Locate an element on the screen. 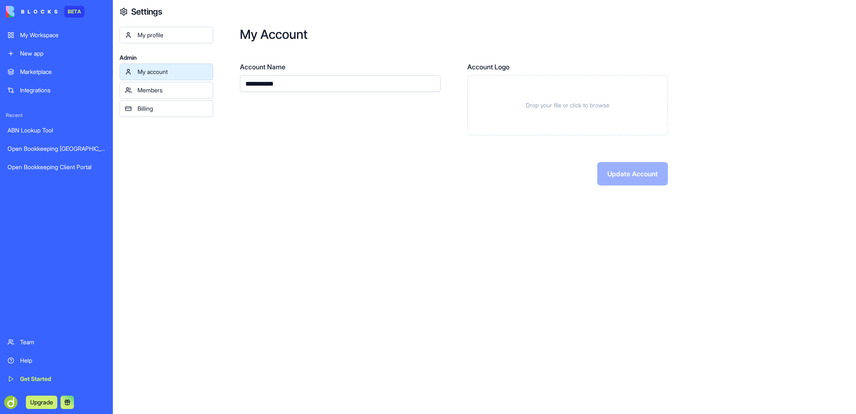  a: My account is located at coordinates (166, 72).